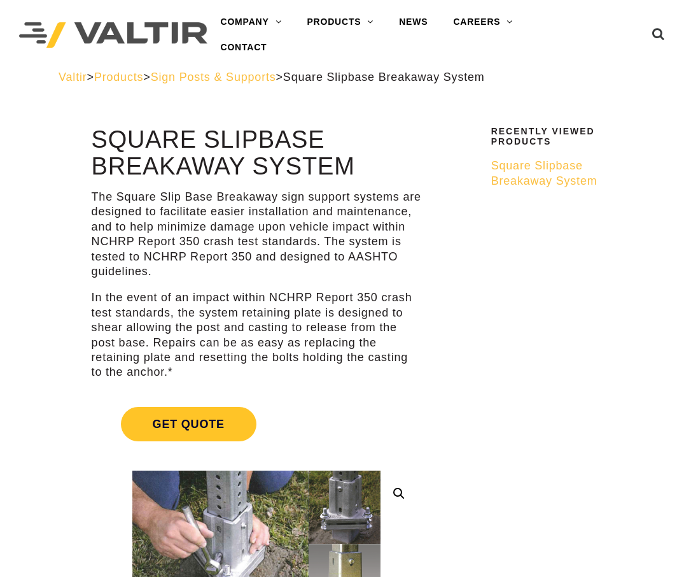 This screenshot has width=684, height=577. I want to click on span: Valtir, so click(73, 77).